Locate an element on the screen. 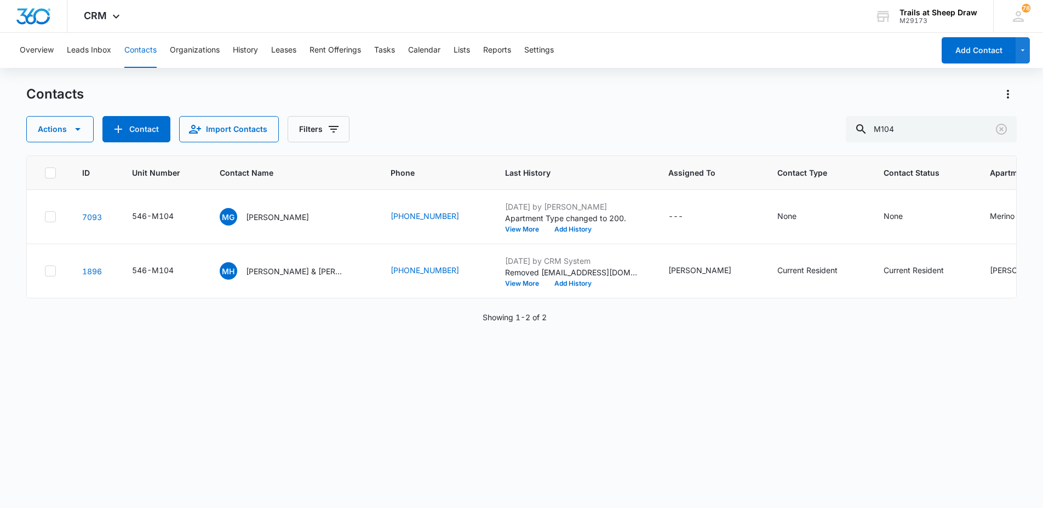  span: Contact Type is located at coordinates (809, 173).